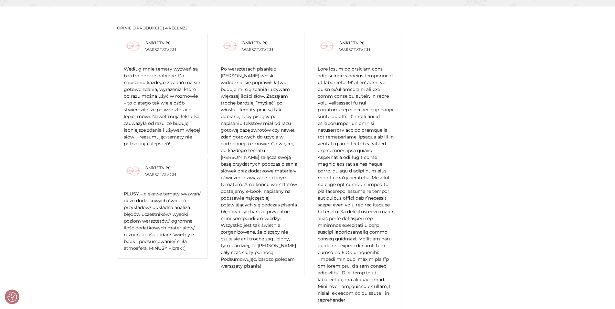 The width and height of the screenshot is (615, 309). What do you see at coordinates (12, 297) in the screenshot?
I see `button: Preferencje co do zgód` at bounding box center [12, 297].